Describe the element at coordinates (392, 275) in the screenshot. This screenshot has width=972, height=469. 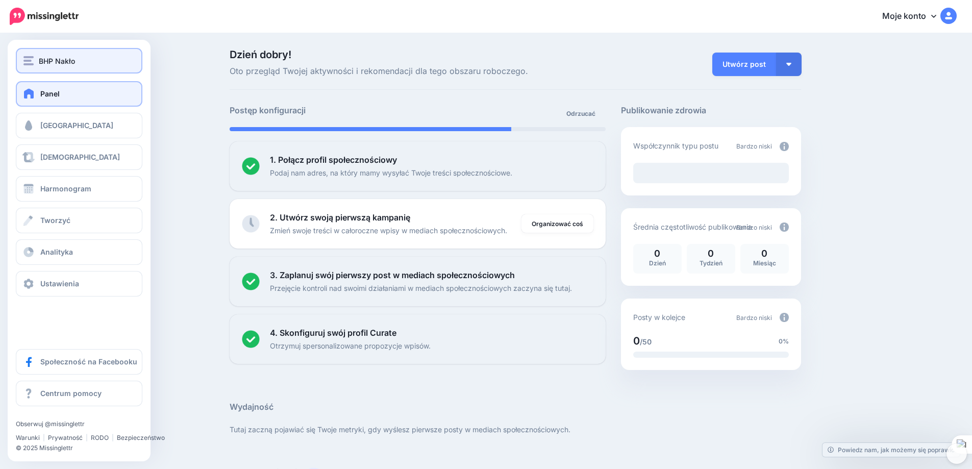
I see `font: 3. Zaplanuj swój pierwszy post w mediach społecznościowych` at that location.